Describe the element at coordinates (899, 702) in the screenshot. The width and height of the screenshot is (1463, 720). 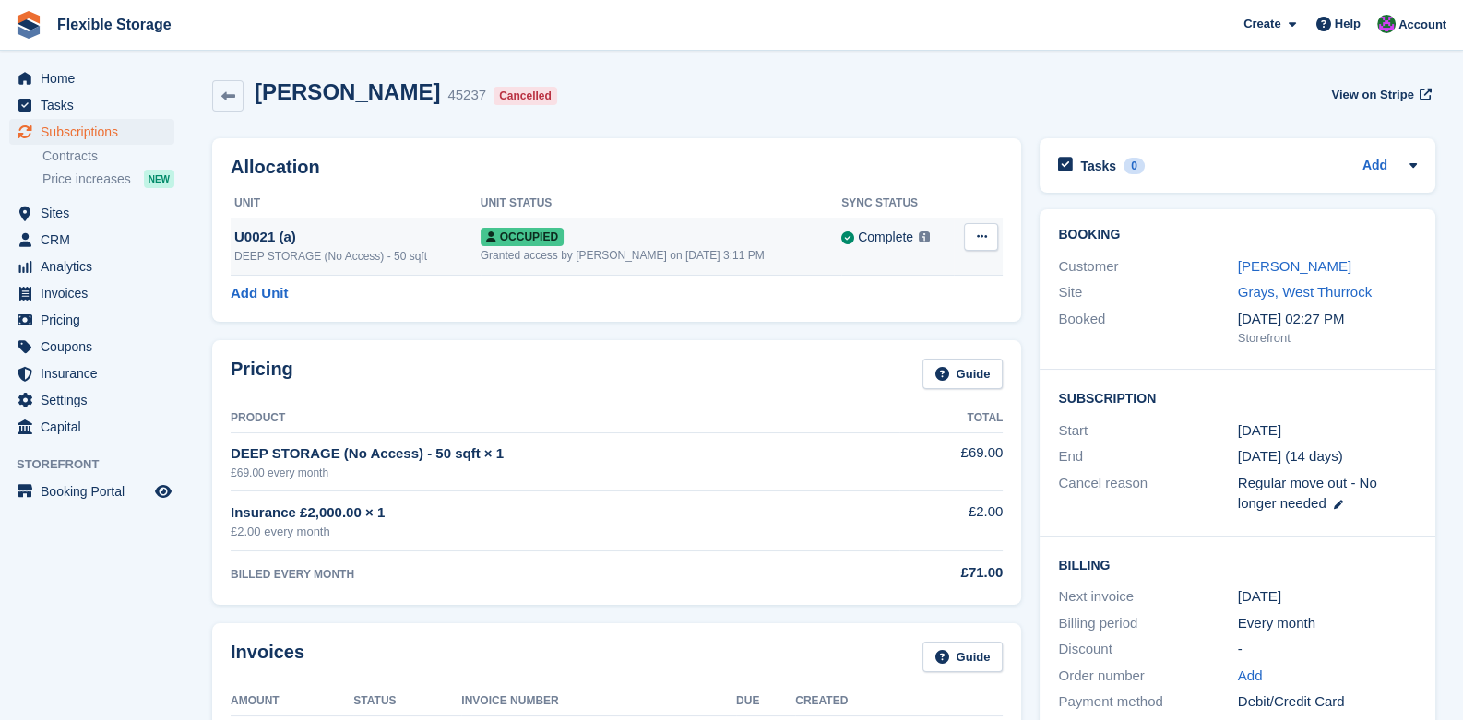
I see `th: Created` at that location.